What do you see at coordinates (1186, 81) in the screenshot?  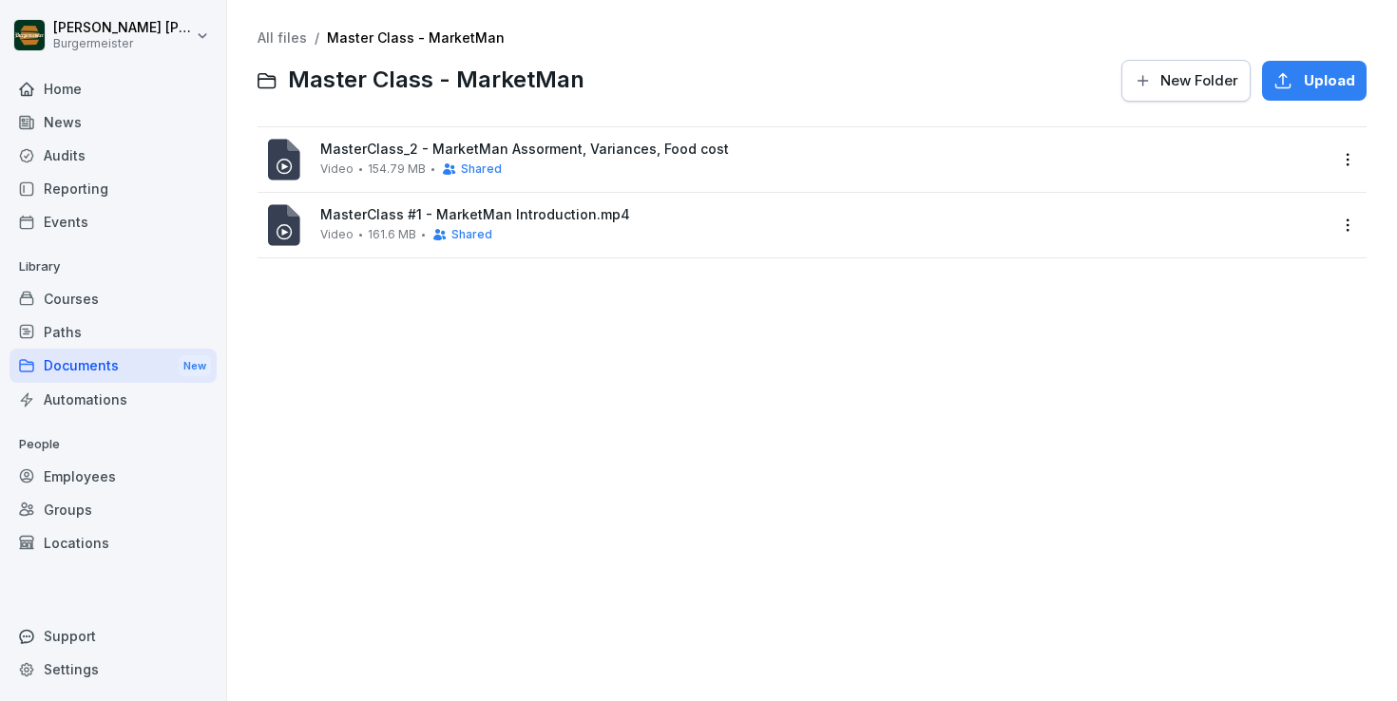 I see `button: New Folder` at bounding box center [1186, 81].